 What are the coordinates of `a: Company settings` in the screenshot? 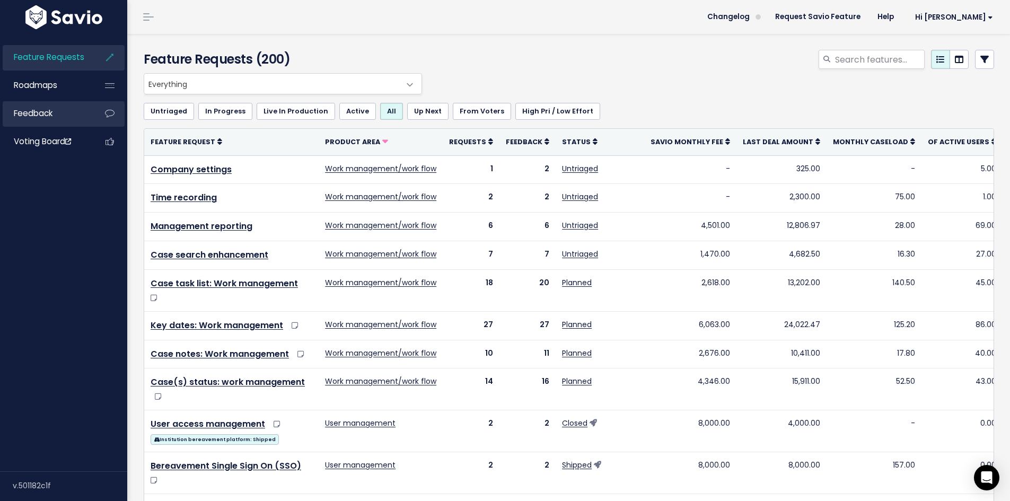 It's located at (191, 169).